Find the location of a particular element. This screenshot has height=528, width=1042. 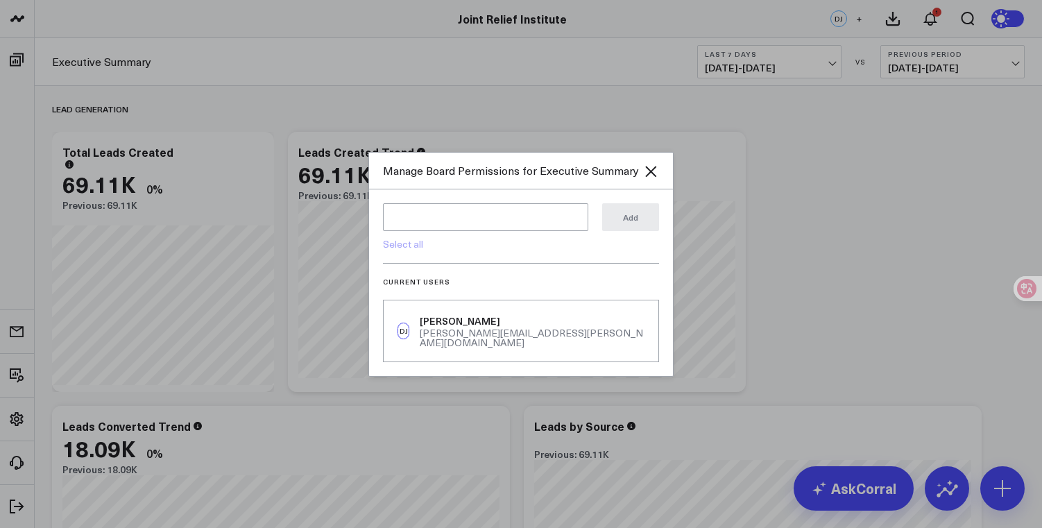

button: Add is located at coordinates (630, 217).